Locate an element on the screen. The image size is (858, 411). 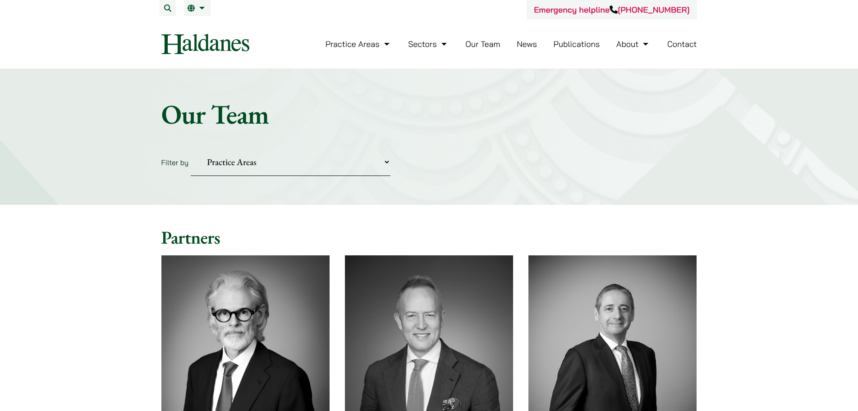
a: EN is located at coordinates (197, 8).